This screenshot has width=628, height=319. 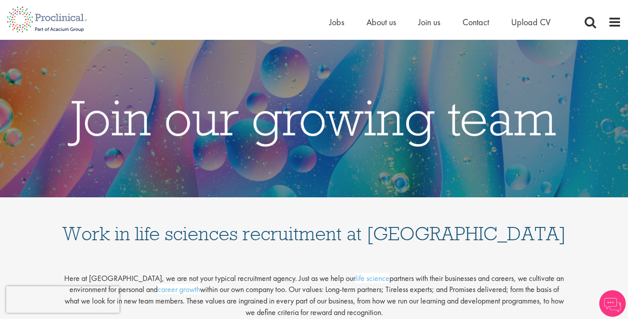 I want to click on a: Jobs, so click(x=337, y=22).